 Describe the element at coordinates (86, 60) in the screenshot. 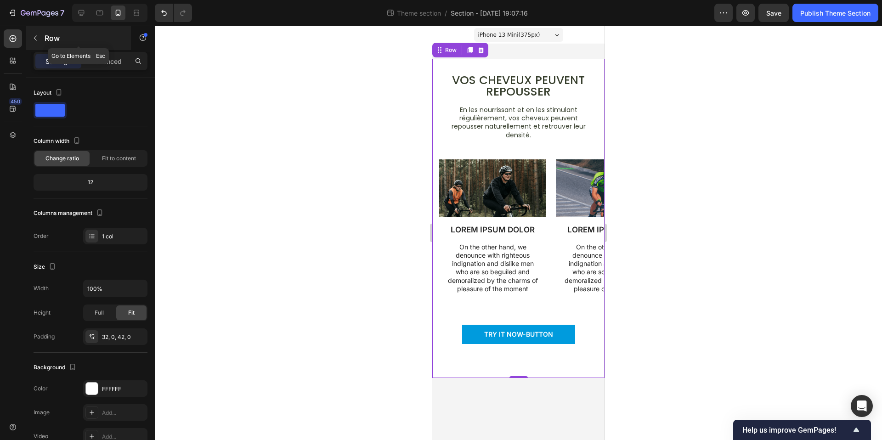

I see `h2: Rich Text Editor. Editing area: main` at that location.